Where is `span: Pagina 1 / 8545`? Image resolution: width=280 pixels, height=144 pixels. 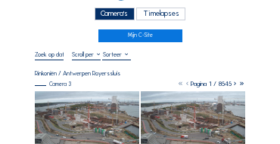
span: Pagina 1 / 8545 is located at coordinates (211, 84).